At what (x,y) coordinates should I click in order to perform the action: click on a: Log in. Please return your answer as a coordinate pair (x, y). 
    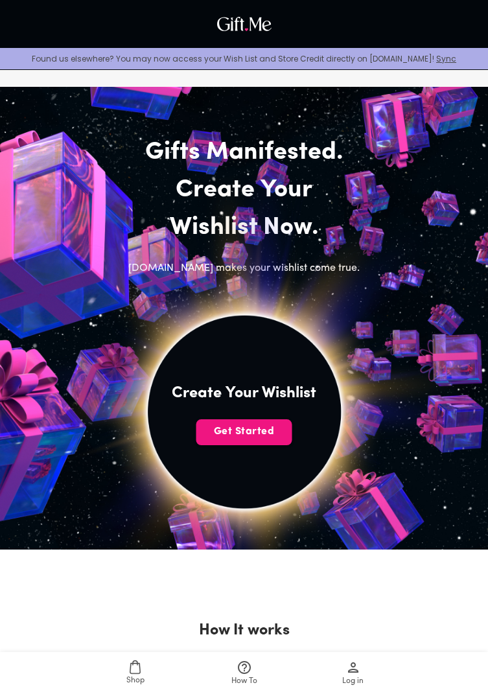
    Looking at the image, I should click on (353, 674).